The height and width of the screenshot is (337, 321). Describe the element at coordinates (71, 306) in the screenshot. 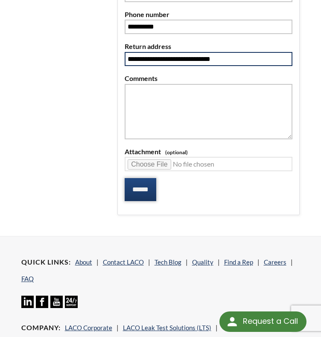

I see `a: 24/7 Support` at that location.